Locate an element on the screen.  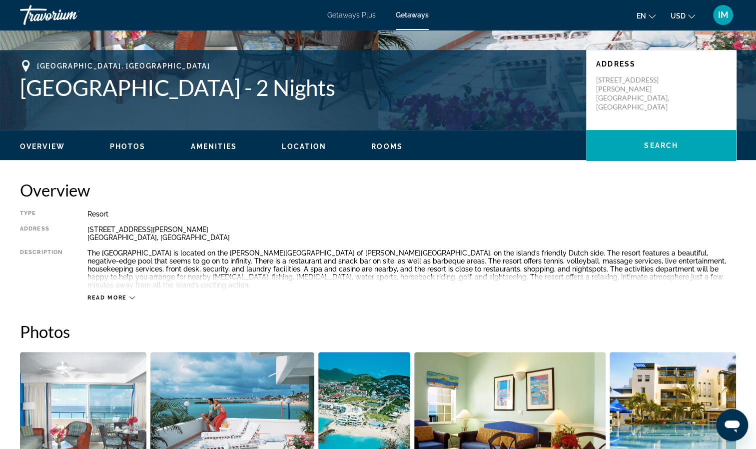
button: Change language is located at coordinates (646, 15).